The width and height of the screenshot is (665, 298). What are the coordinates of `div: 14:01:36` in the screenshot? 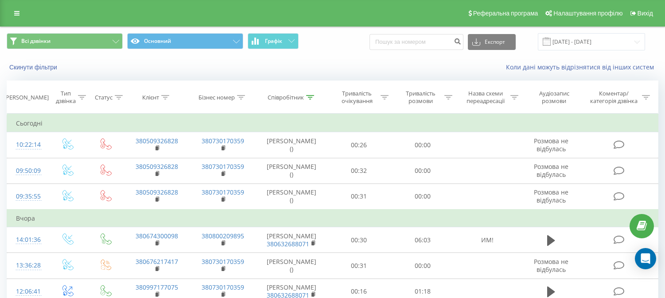 It's located at (27, 240).